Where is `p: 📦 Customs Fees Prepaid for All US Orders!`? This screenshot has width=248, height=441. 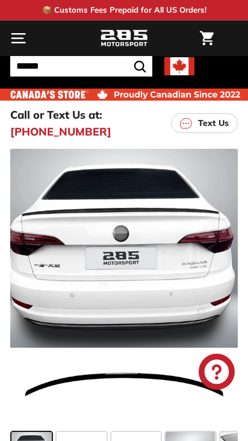 p: 📦 Customs Fees Prepaid for All US Orders! is located at coordinates (124, 10).